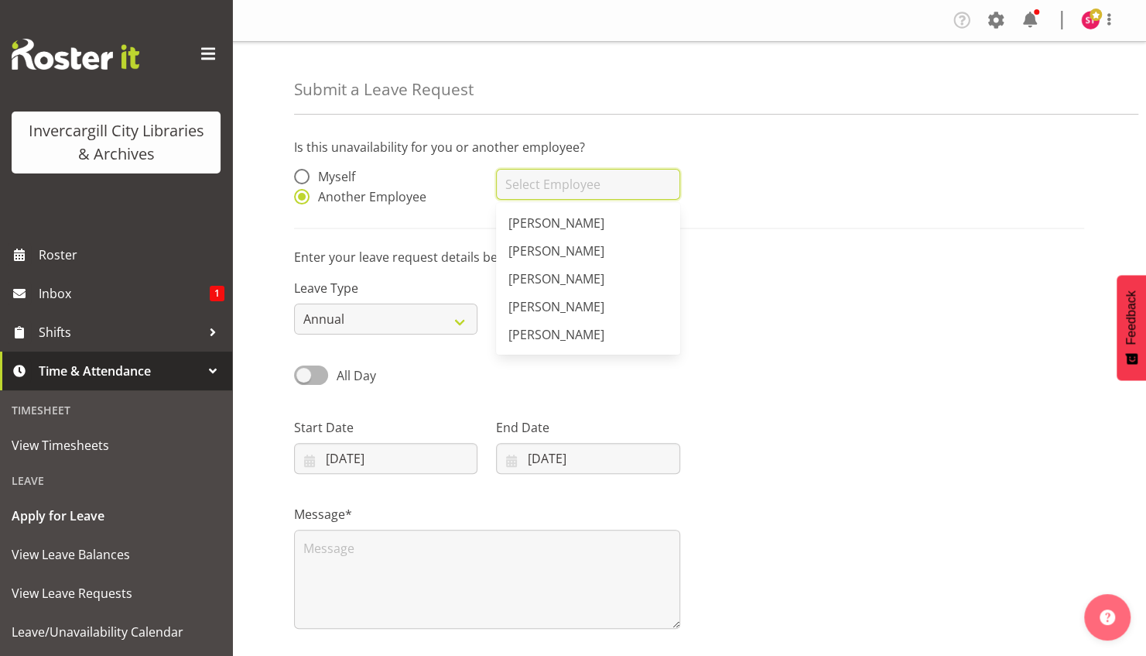 This screenshot has width=1146, height=656. I want to click on p: Enter your leave request details below to submit to your manager, so click(689, 257).